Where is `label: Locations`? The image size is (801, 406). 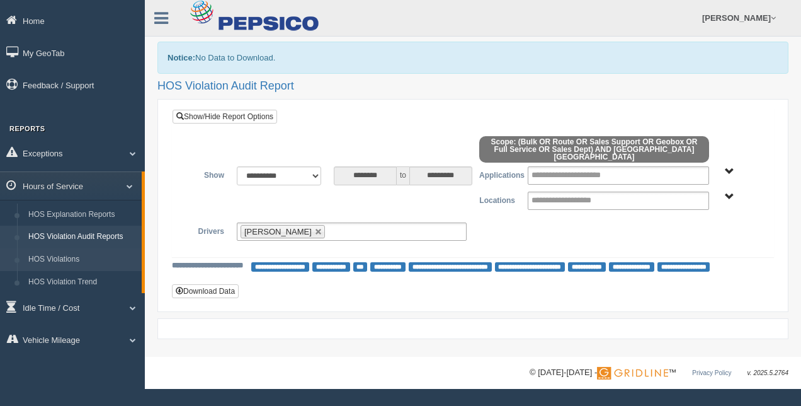
label: Locations is located at coordinates (497, 199).